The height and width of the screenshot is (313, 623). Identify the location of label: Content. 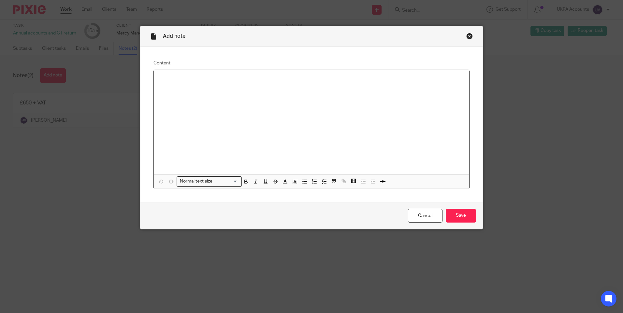
(311, 63).